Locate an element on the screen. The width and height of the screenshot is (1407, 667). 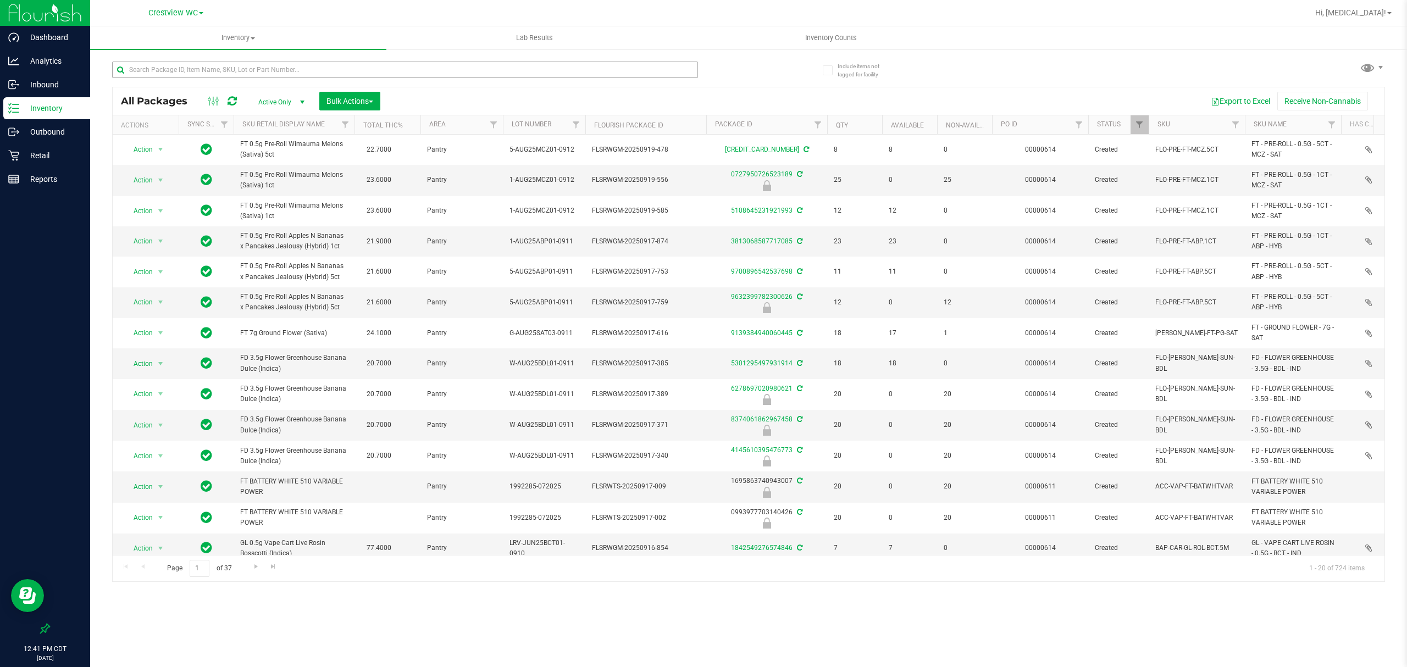
a: 8374061862967458 is located at coordinates (762, 419).